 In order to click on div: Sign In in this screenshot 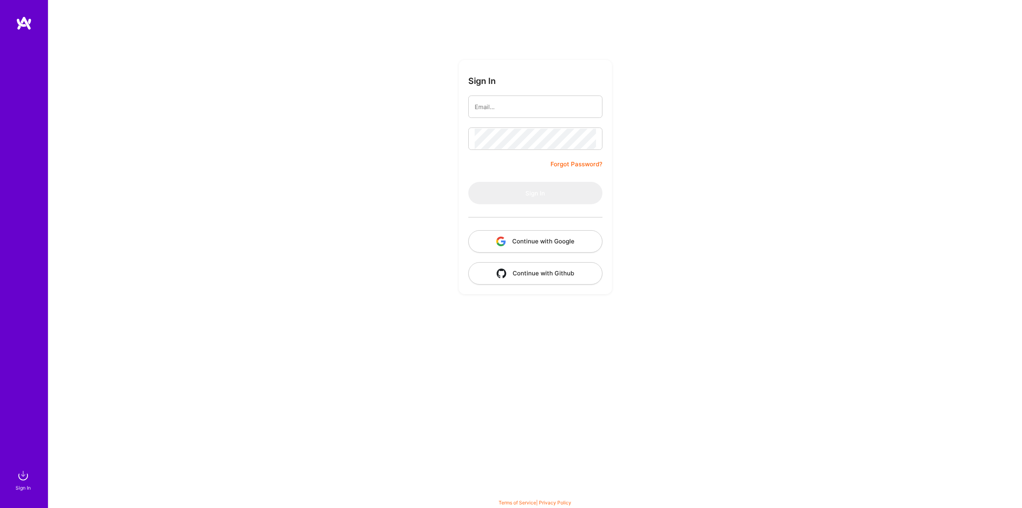, I will do `click(23, 487)`.